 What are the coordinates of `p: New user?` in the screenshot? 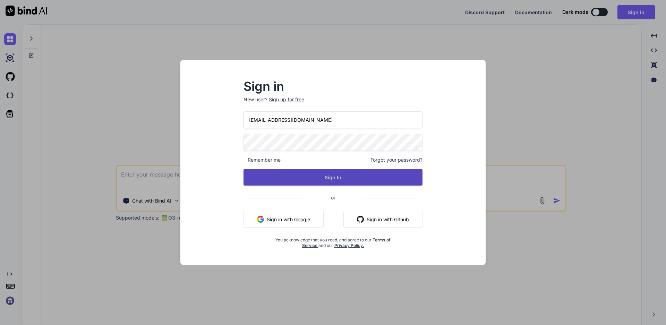 It's located at (333, 104).